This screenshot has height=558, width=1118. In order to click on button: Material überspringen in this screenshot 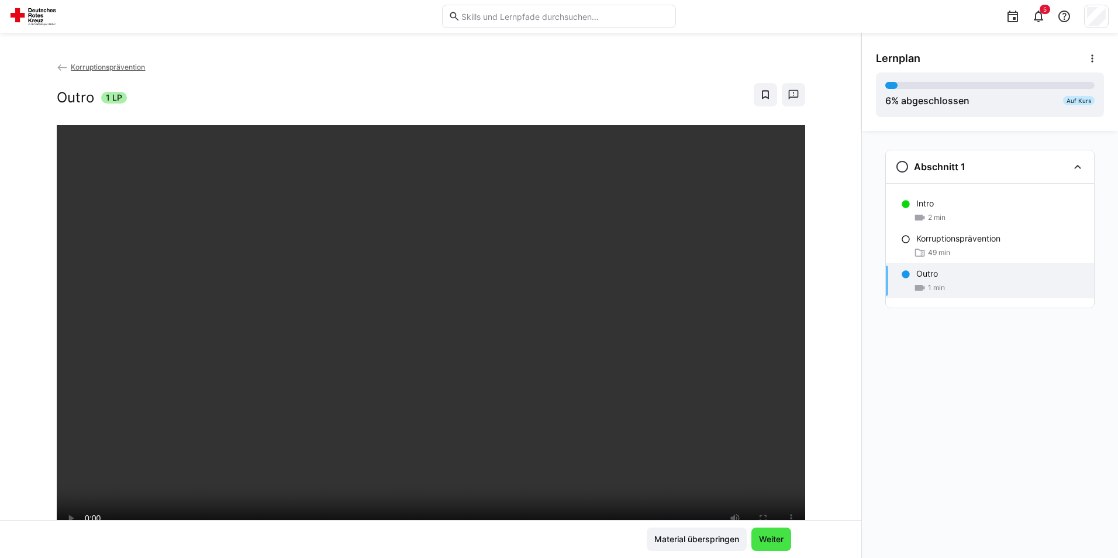, I will do `click(696, 539)`.